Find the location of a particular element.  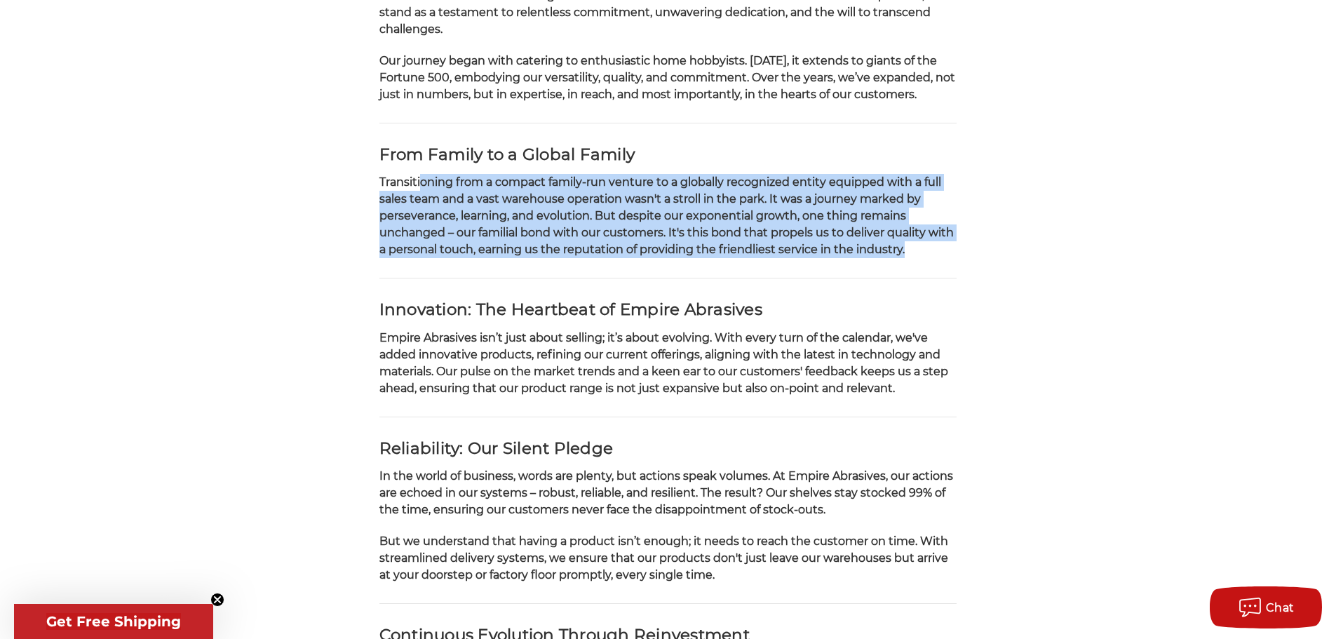

button: Close teaser is located at coordinates (217, 600).